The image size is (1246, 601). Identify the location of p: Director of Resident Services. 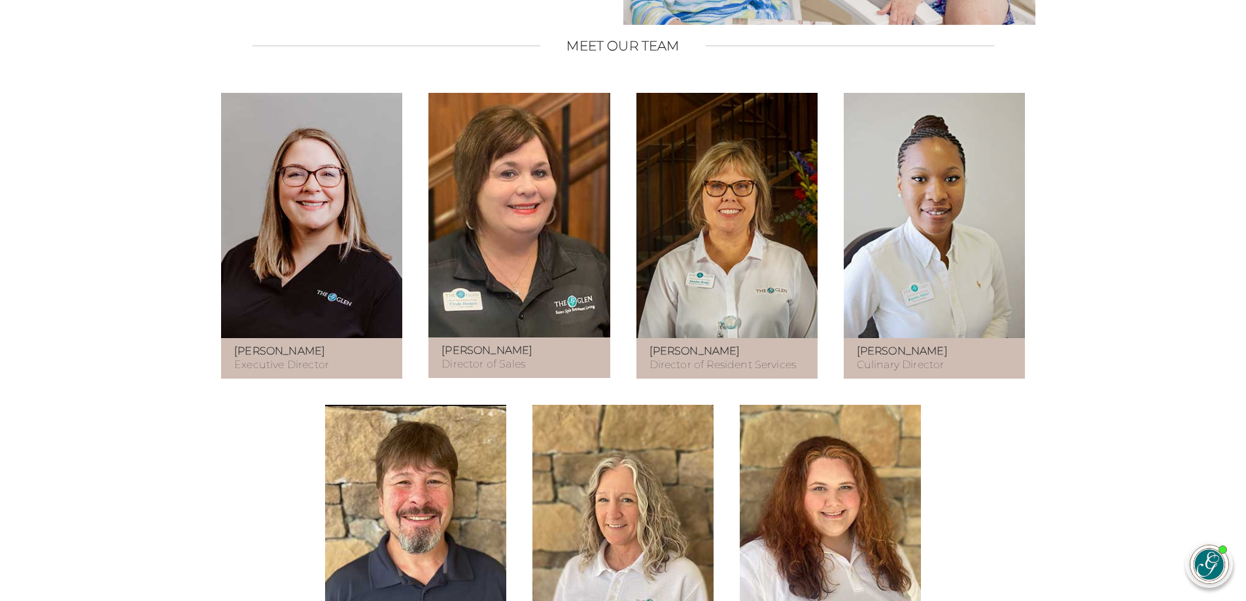
(726, 358).